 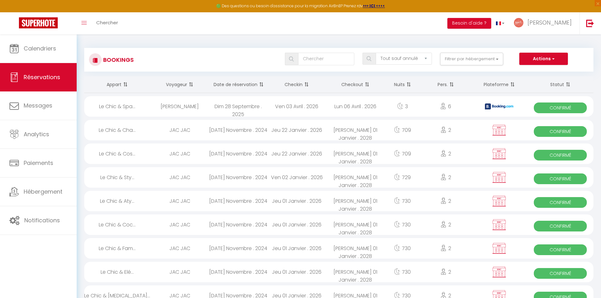 I want to click on th: Sort by checkout, so click(x=356, y=85).